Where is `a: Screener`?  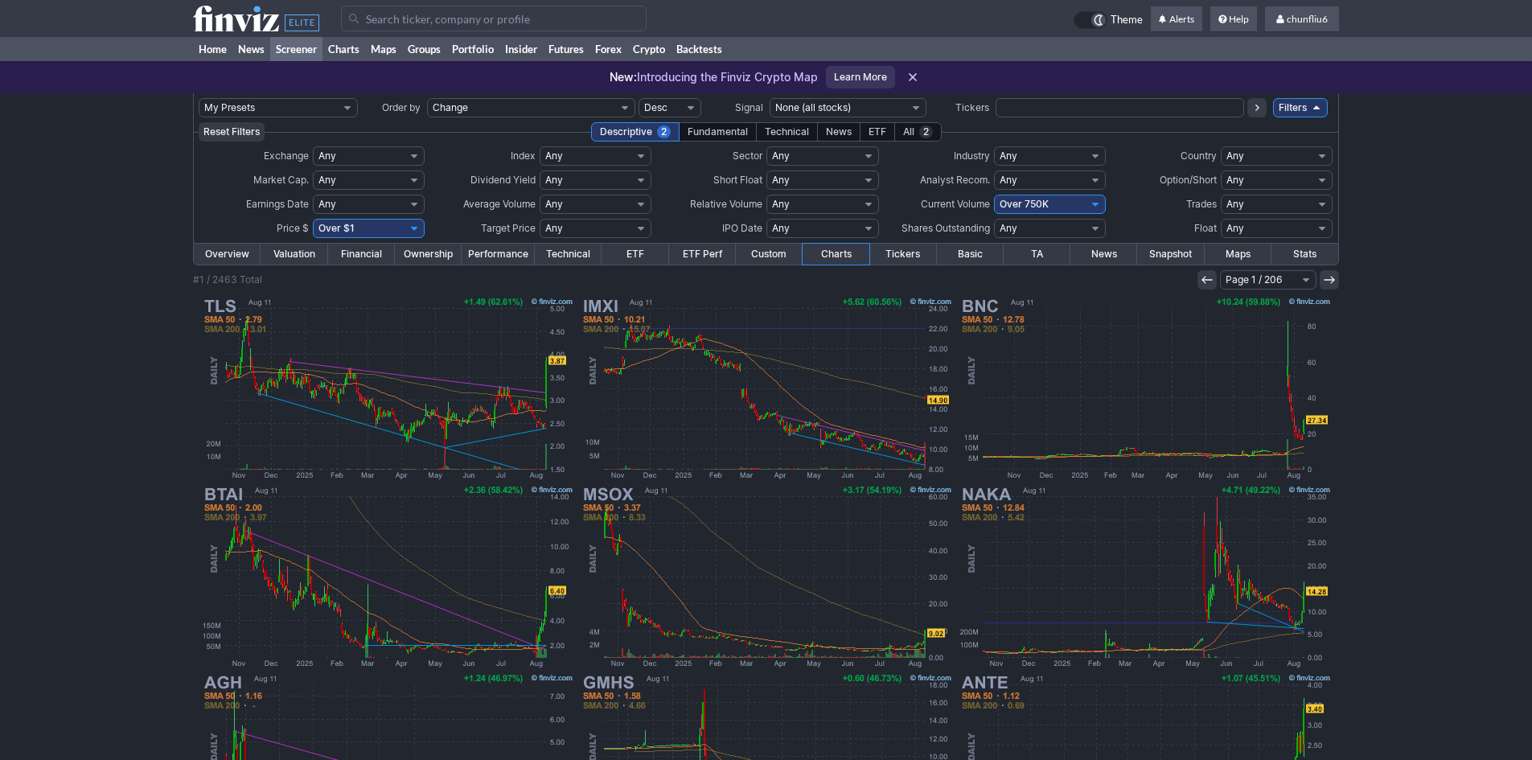 a: Screener is located at coordinates (296, 49).